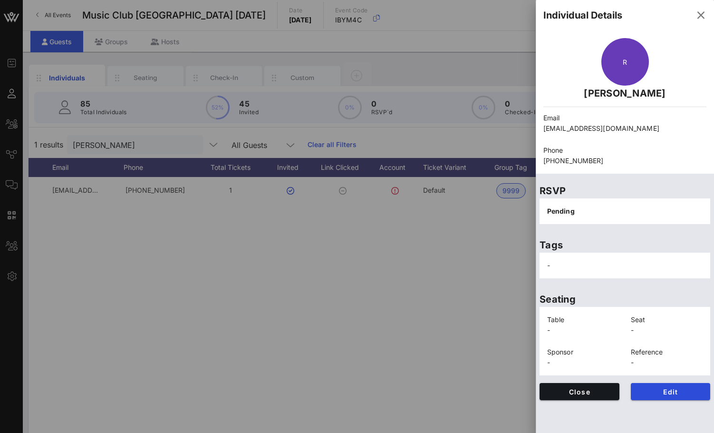  Describe the element at coordinates (671, 391) in the screenshot. I see `button: Edit` at that location.